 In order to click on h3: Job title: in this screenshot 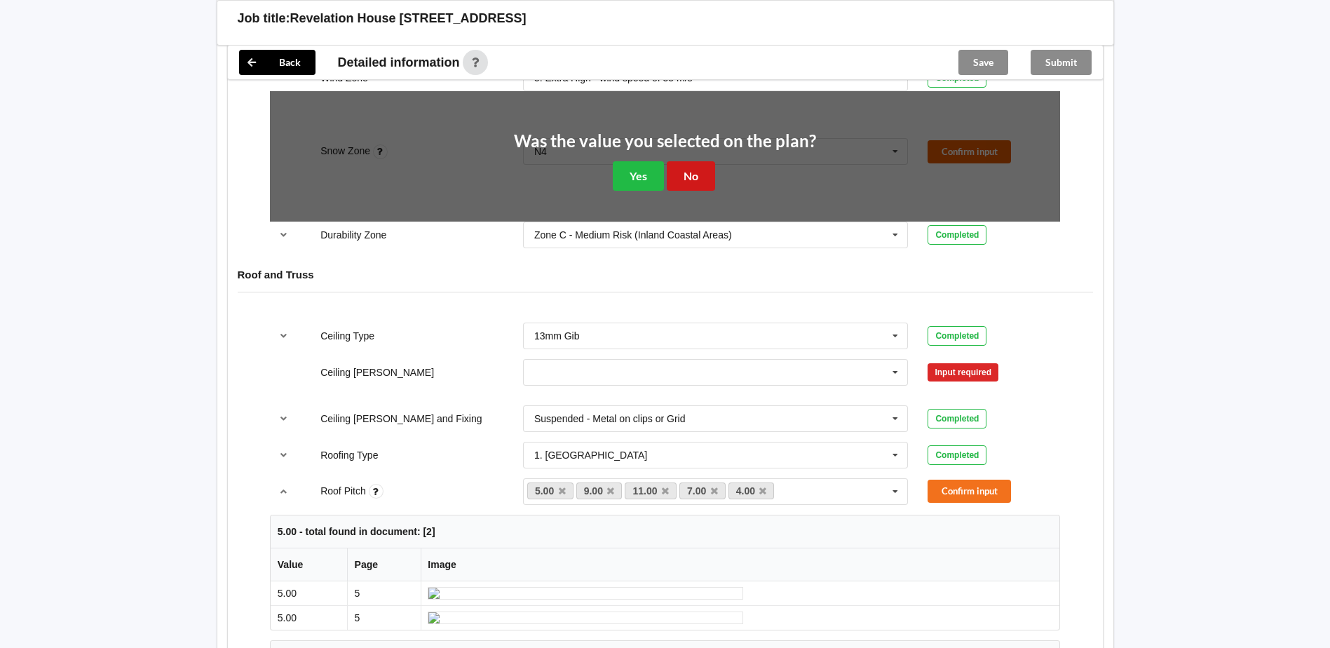, I will do `click(264, 18)`.